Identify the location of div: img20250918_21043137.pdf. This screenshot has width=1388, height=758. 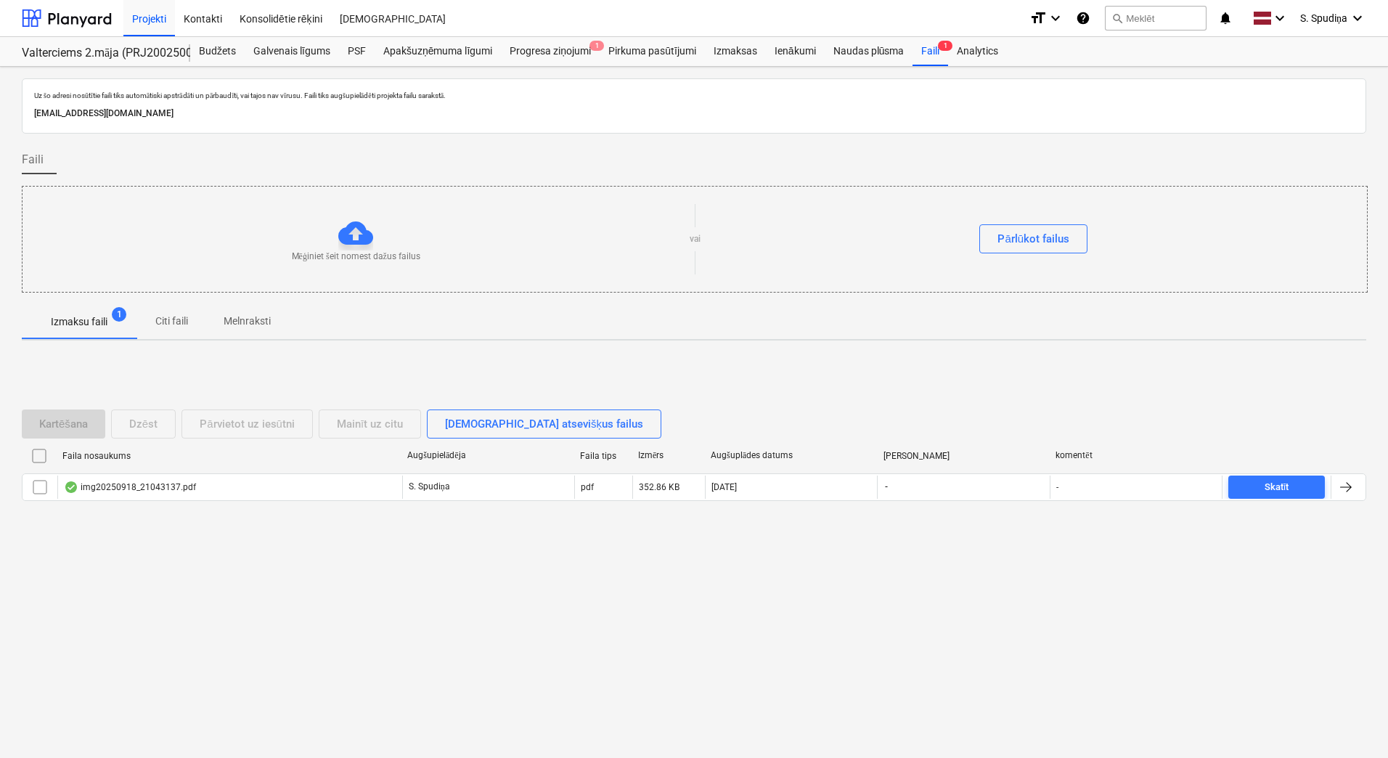
(130, 487).